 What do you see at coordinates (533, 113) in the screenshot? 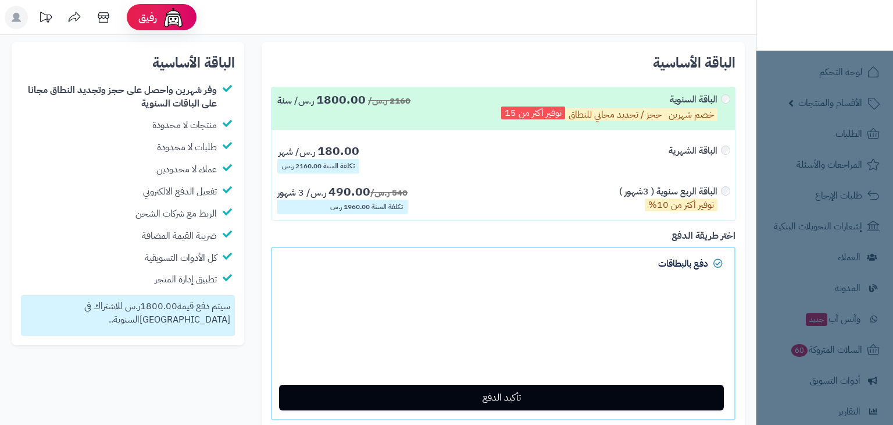
I see `p: توفير أكثر من 15` at bounding box center [533, 113].